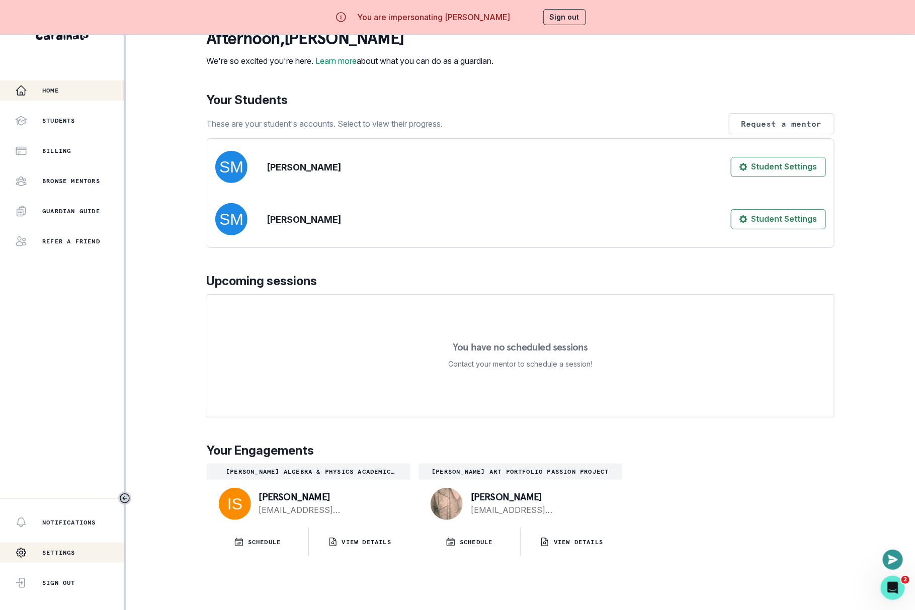 This screenshot has height=610, width=915. What do you see at coordinates (71, 181) in the screenshot?
I see `p: Browse Mentors` at bounding box center [71, 181].